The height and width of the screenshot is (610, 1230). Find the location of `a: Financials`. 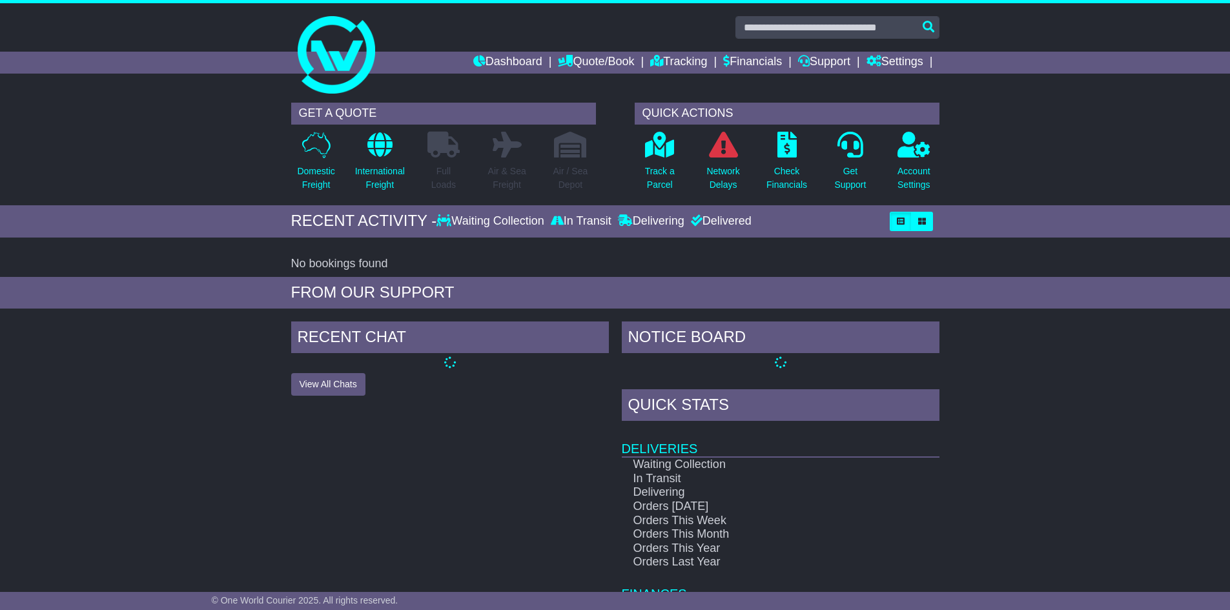

a: Financials is located at coordinates (752, 63).